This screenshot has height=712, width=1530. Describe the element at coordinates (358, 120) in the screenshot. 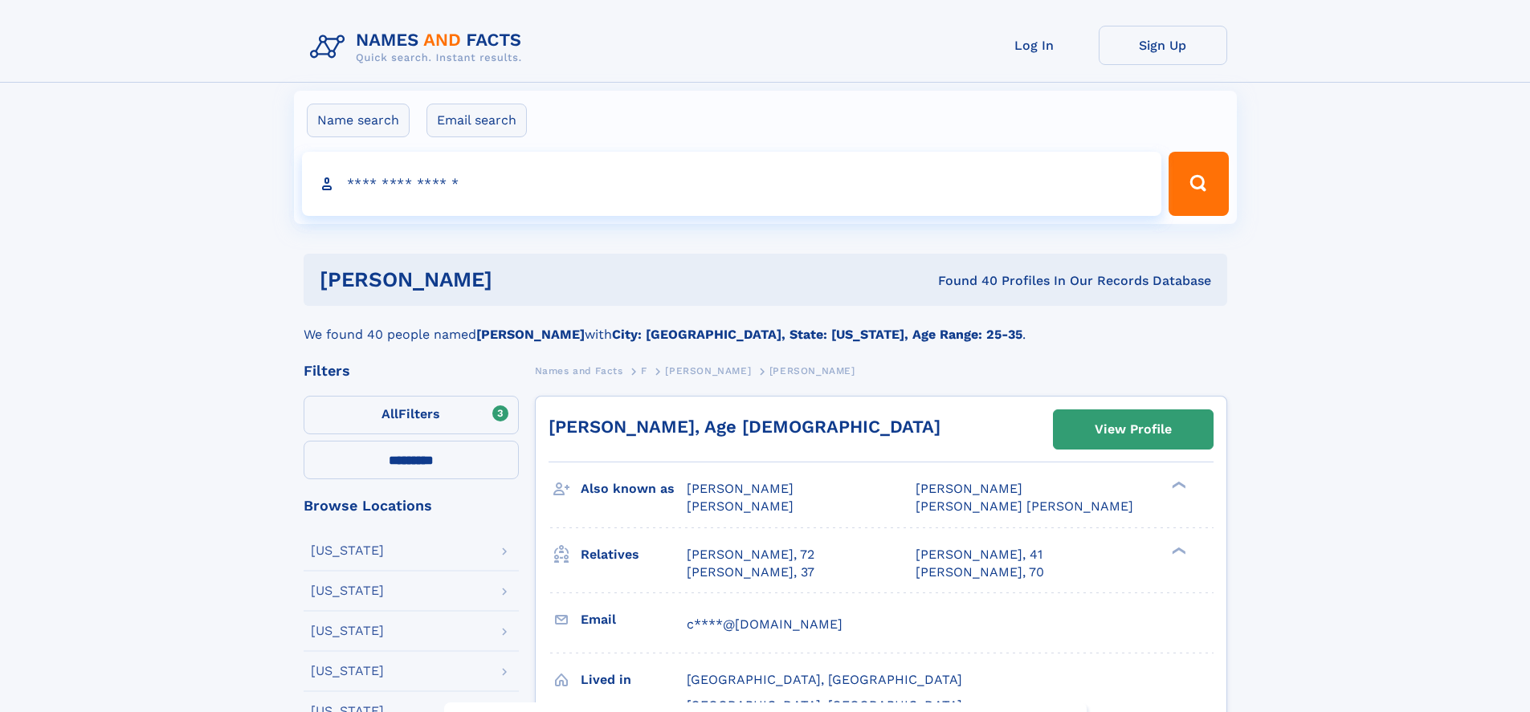

I see `label: Name search` at that location.